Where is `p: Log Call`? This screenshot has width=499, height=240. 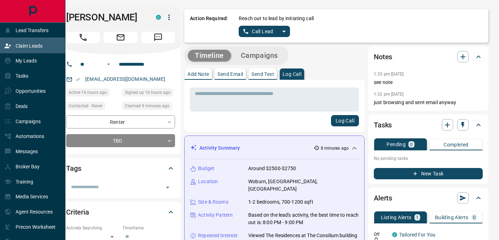 p: Log Call is located at coordinates (292, 74).